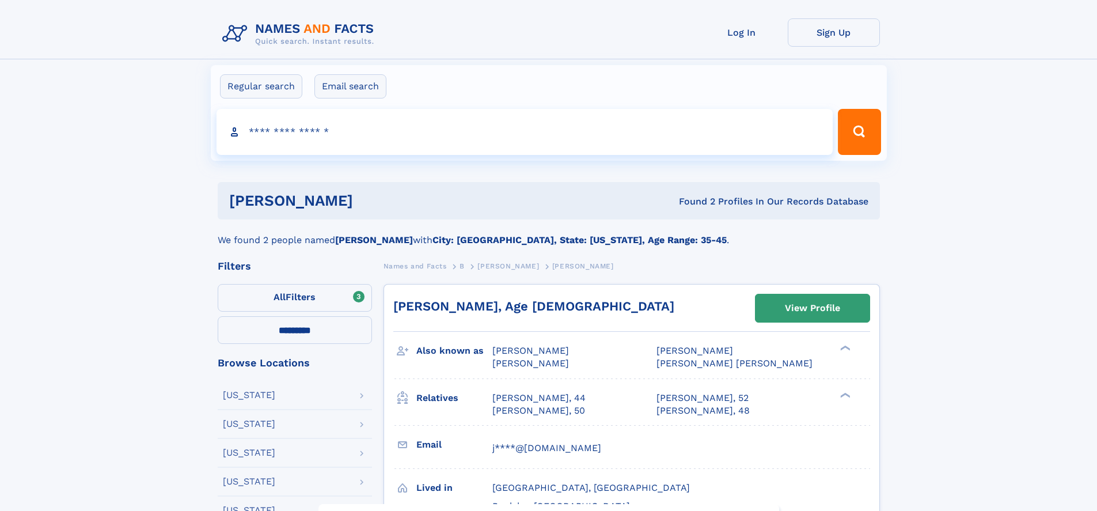  I want to click on a: View Profile, so click(813, 308).